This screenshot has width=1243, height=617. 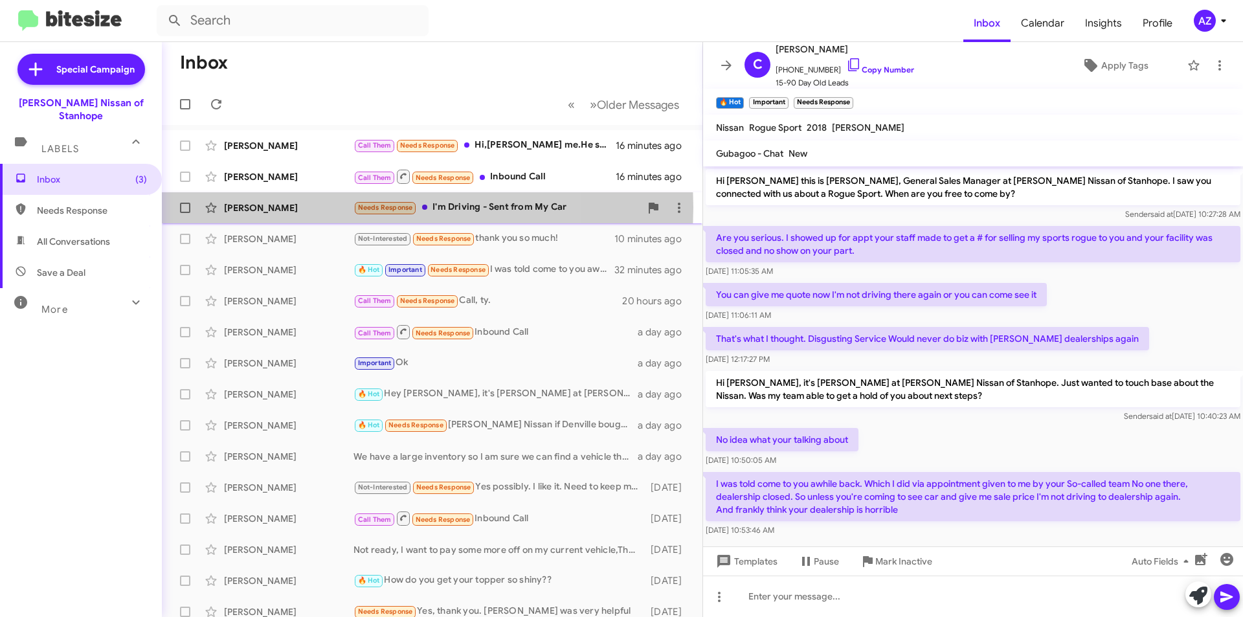 I want to click on p: You can give me quote now I'm not driving there again or you can come see it, so click(x=876, y=295).